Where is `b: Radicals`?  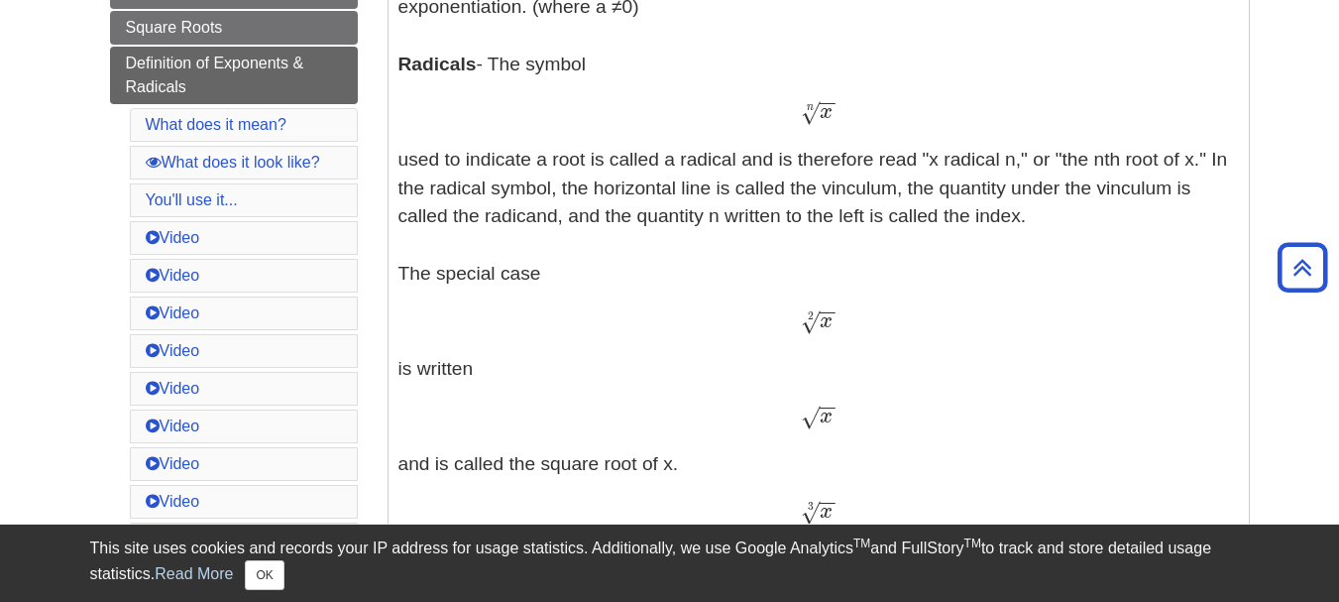
b: Radicals is located at coordinates (437, 63).